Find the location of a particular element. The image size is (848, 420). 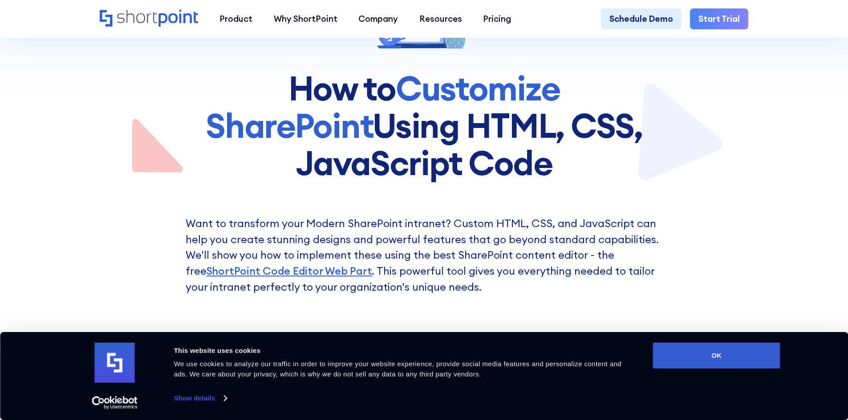

p: Want to transform your Modern SharePoint intranet? Custom HTML, CSS, and JavaScript can help you ... is located at coordinates (424, 255).